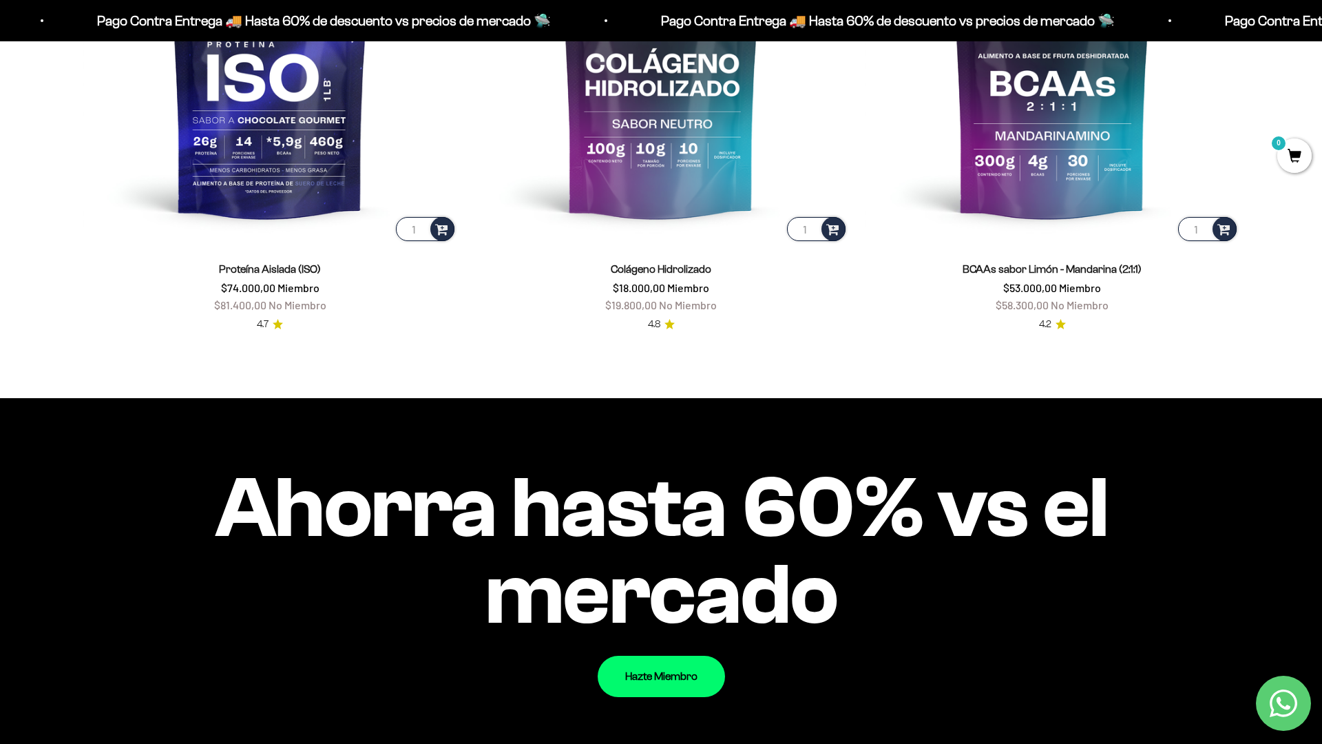 This screenshot has height=744, width=1322. What do you see at coordinates (661, 551) in the screenshot?
I see `impact-text: Ahorra hasta 60% vs el mercado` at bounding box center [661, 551].